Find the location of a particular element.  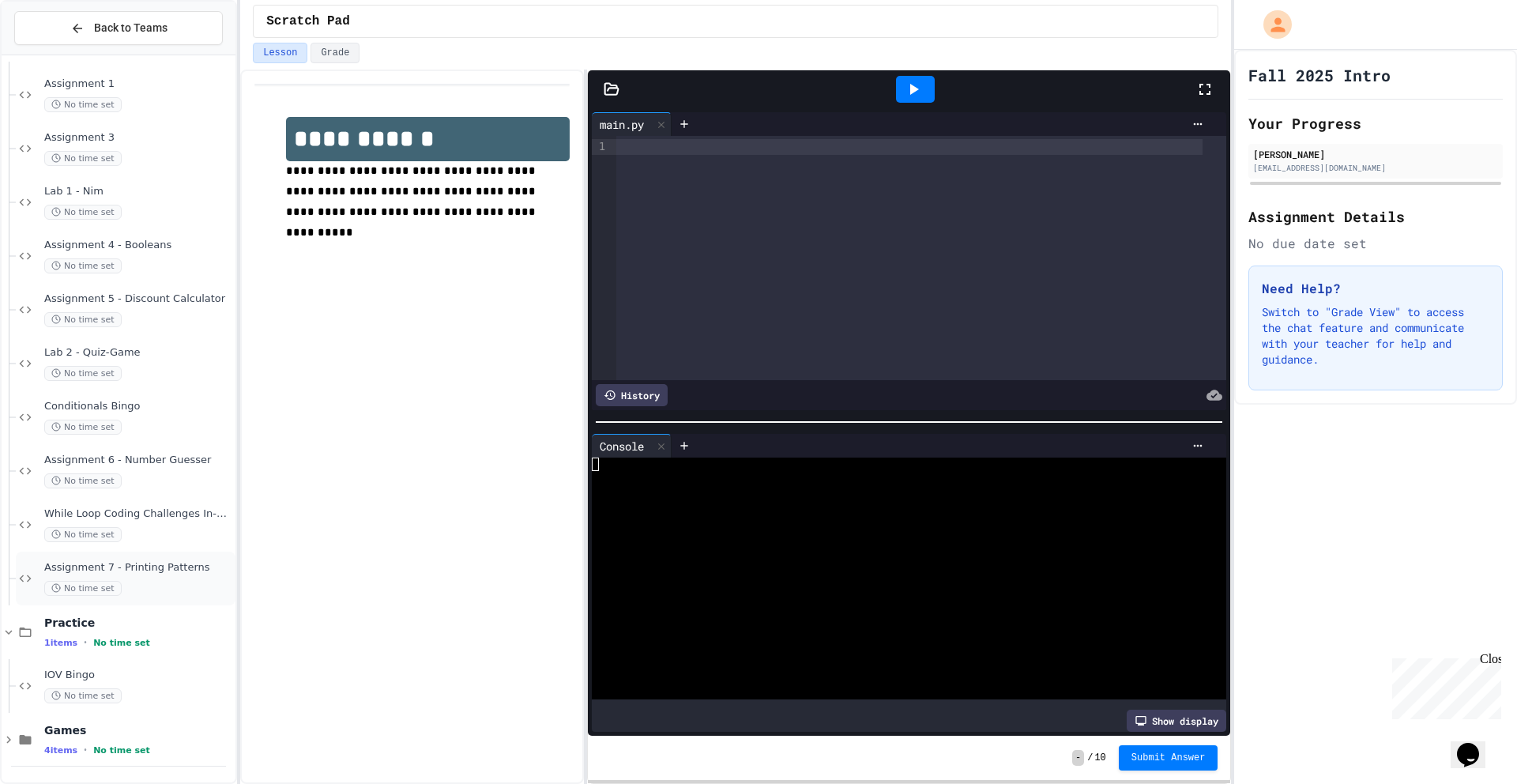

div: Chat with us now!Close is located at coordinates (58, 53).